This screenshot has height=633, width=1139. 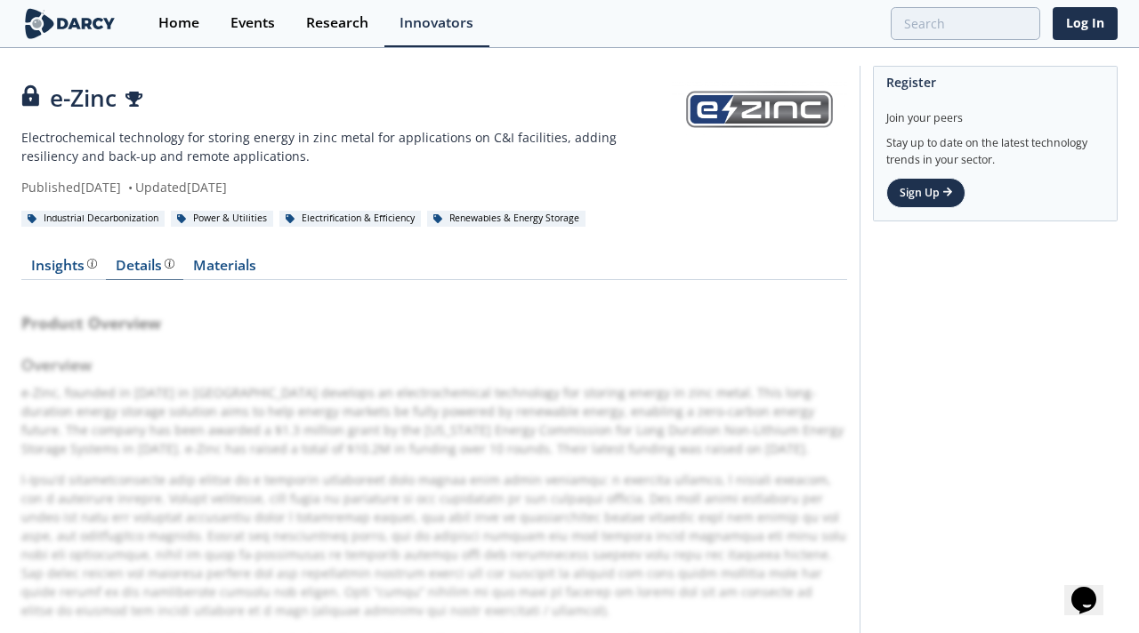 I want to click on a: Log In, so click(x=1084, y=23).